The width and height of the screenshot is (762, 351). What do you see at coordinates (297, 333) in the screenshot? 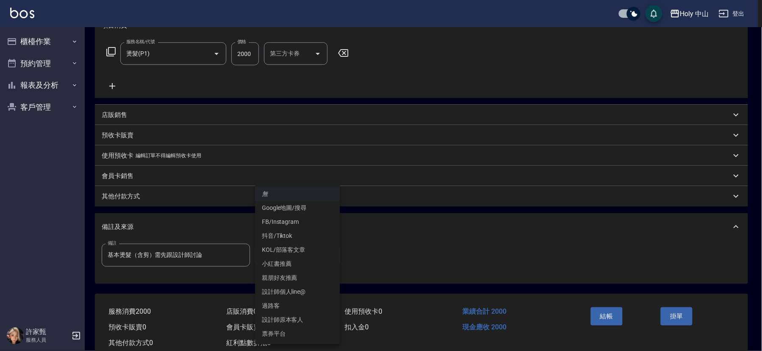
I see `li: 票券平台` at bounding box center [297, 333].